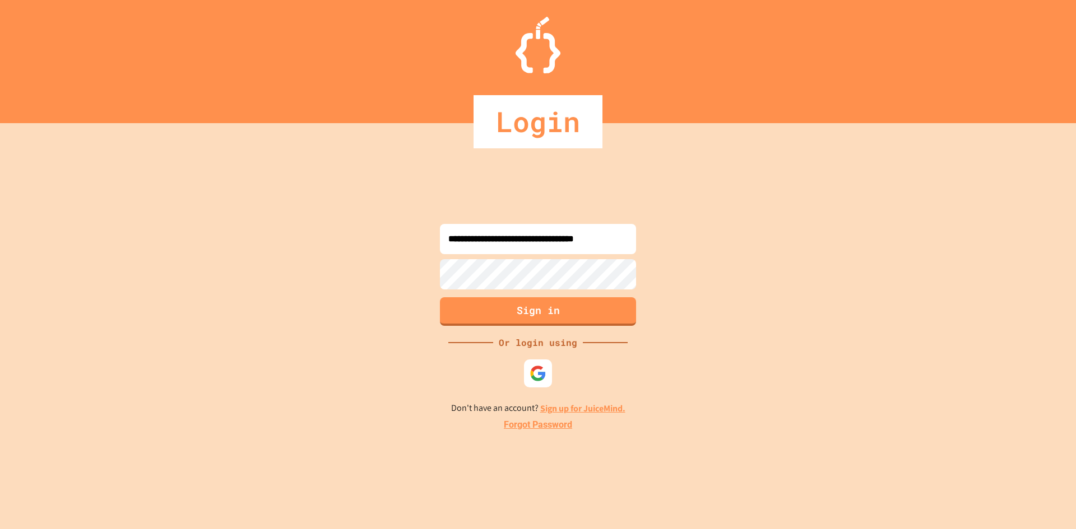 The width and height of the screenshot is (1076, 529). I want to click on img: google-icon.svg, so click(538, 374).